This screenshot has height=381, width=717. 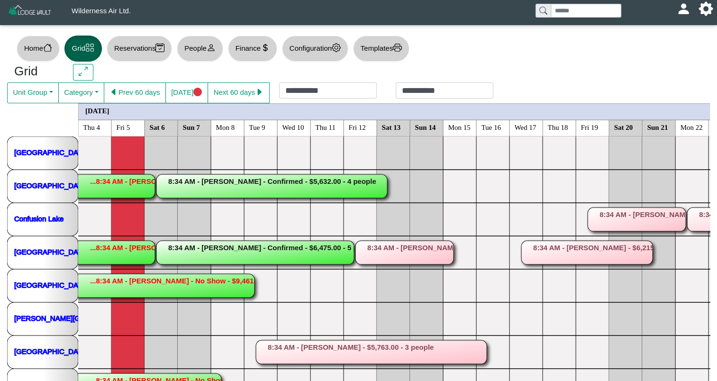 What do you see at coordinates (259, 92) in the screenshot?
I see `svg: caret right fill` at bounding box center [259, 92].